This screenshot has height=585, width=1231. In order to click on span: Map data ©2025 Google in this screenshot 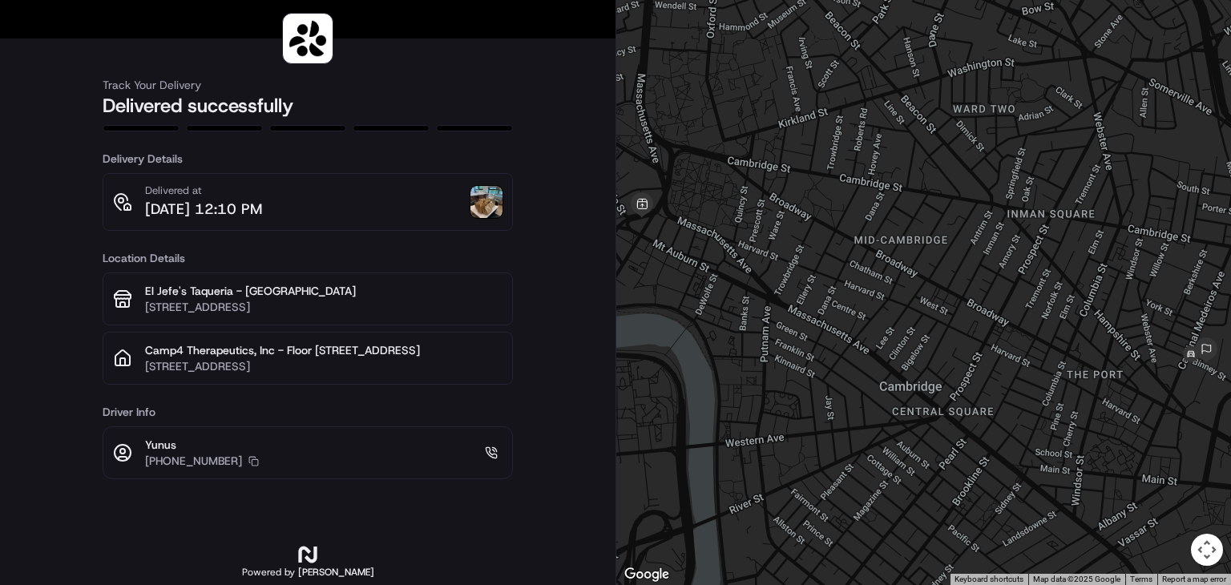, I will do `click(1076, 579)`.